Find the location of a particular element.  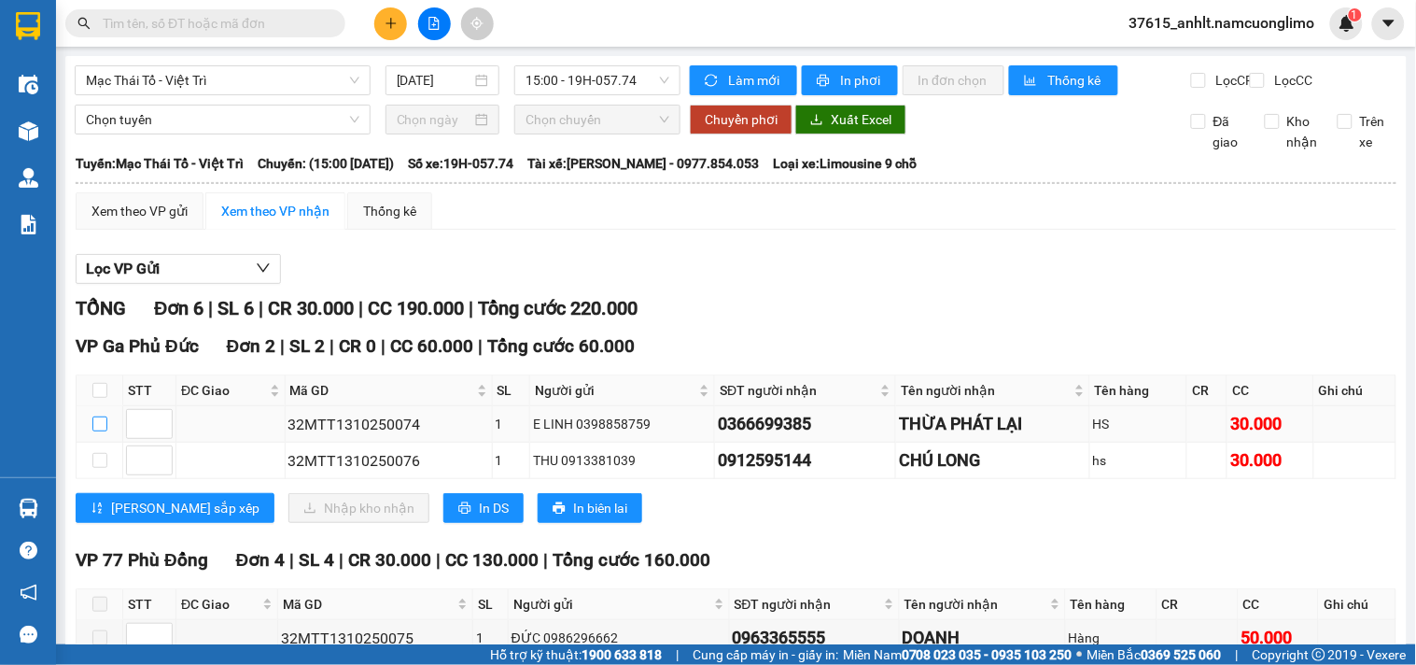

span: notification is located at coordinates (28, 592).